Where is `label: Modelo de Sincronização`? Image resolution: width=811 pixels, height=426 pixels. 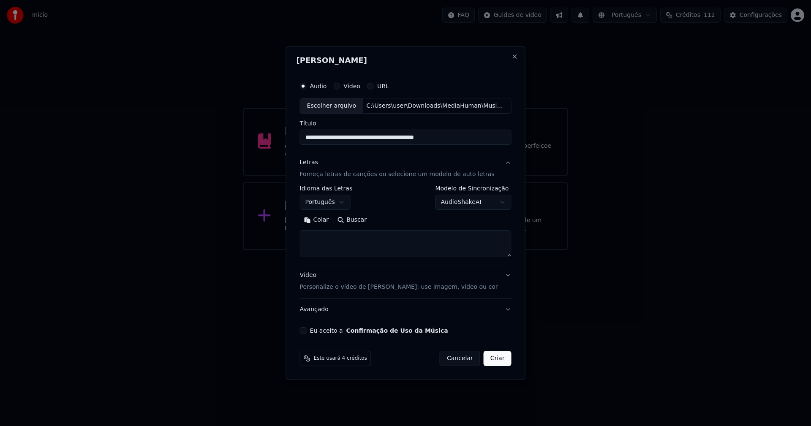
label: Modelo de Sincronização is located at coordinates (473, 189).